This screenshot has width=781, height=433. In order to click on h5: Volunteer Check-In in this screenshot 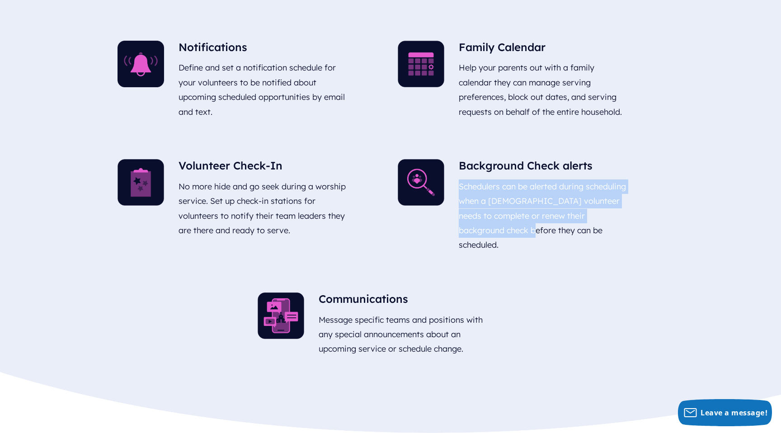, I will do `click(262, 167)`.